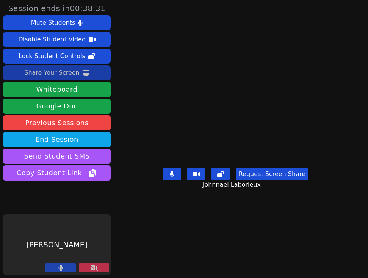  Describe the element at coordinates (57, 139) in the screenshot. I see `button: End Session` at that location.